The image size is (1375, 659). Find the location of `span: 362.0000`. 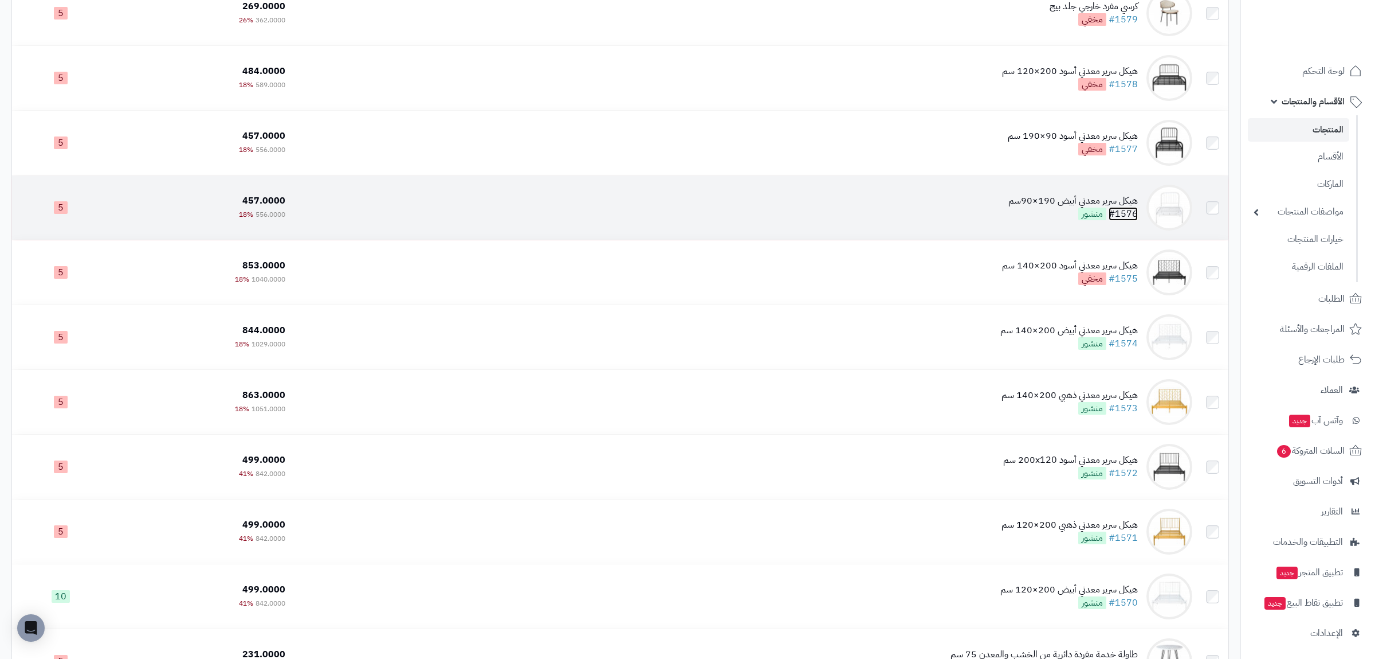

span: 362.0000 is located at coordinates (271, 20).